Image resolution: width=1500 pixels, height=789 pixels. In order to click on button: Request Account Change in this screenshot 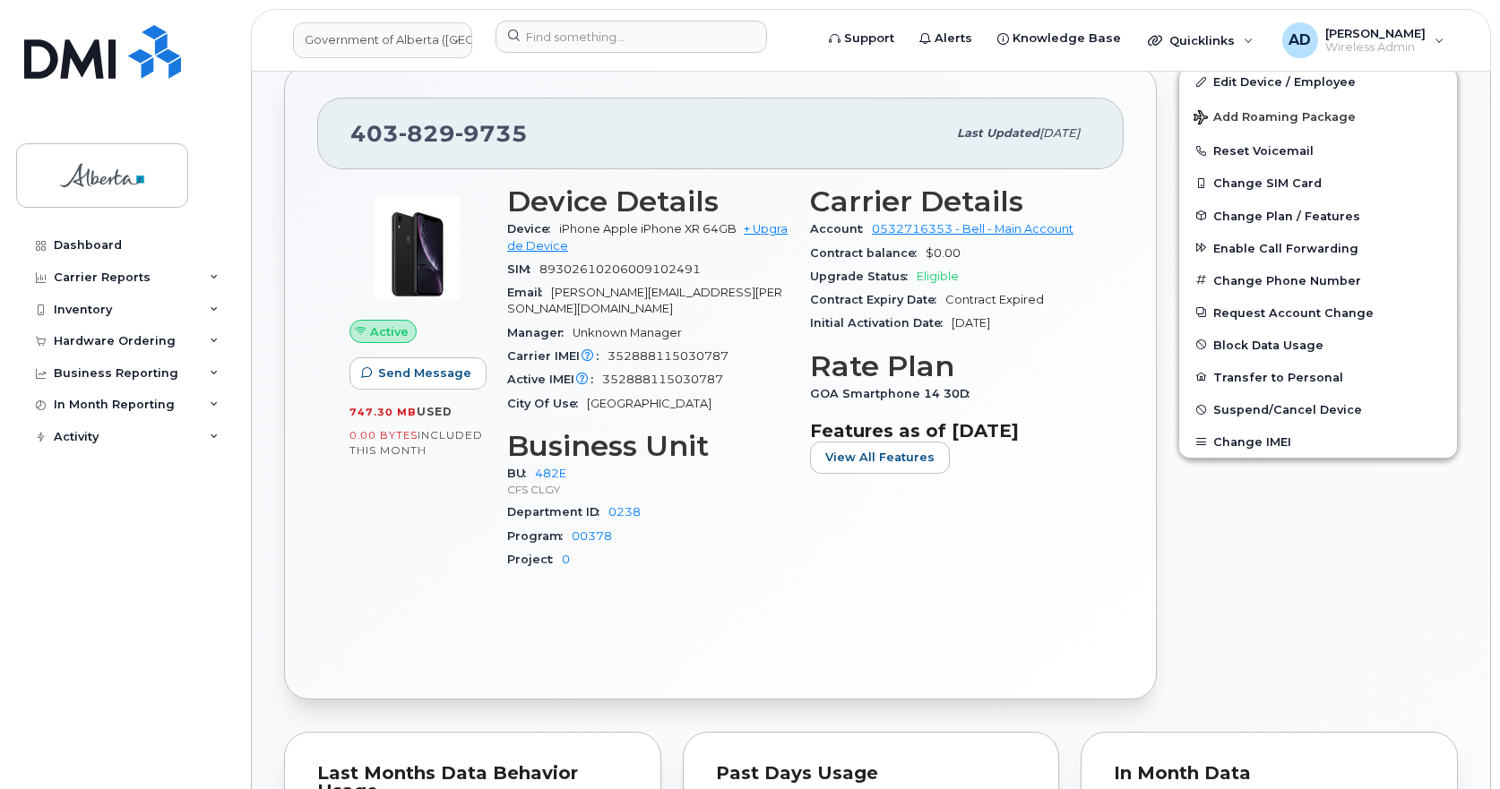, I will do `click(1318, 313)`.